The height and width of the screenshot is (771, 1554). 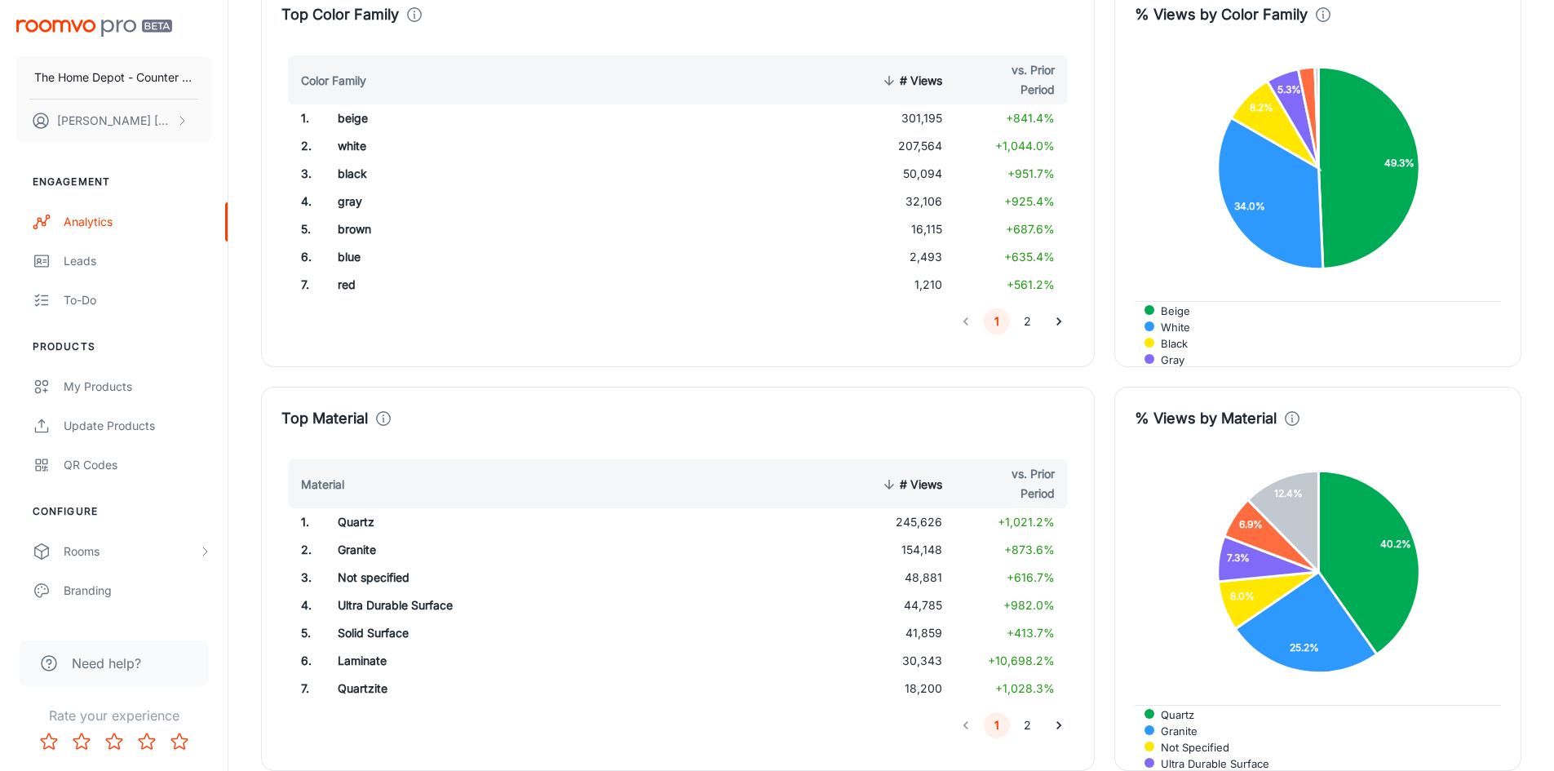 What do you see at coordinates (502, 578) in the screenshot?
I see `td: Not specified` at bounding box center [502, 578].